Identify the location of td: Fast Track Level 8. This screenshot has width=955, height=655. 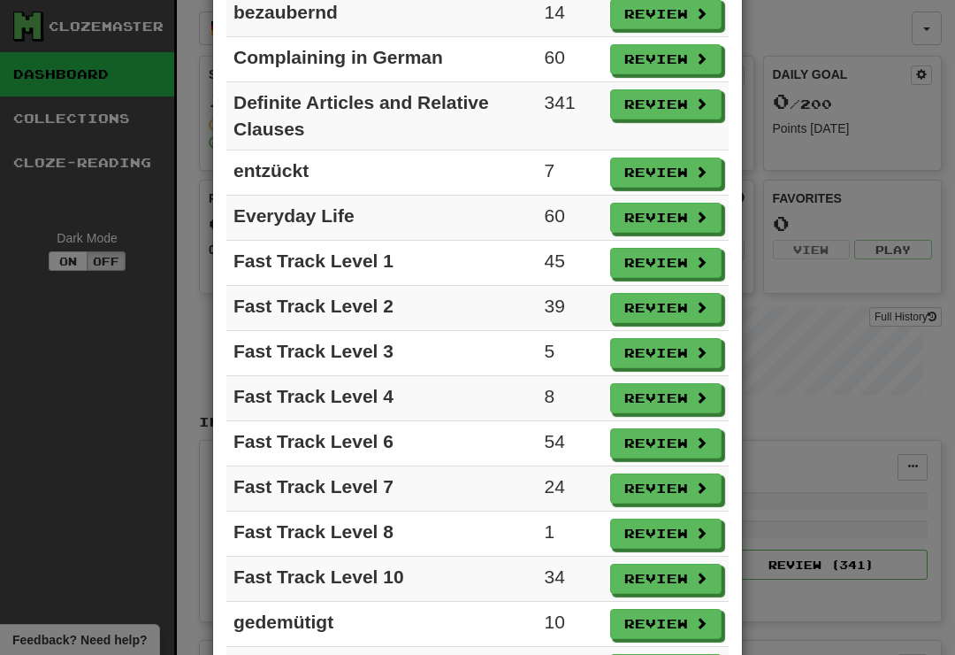
(382, 533).